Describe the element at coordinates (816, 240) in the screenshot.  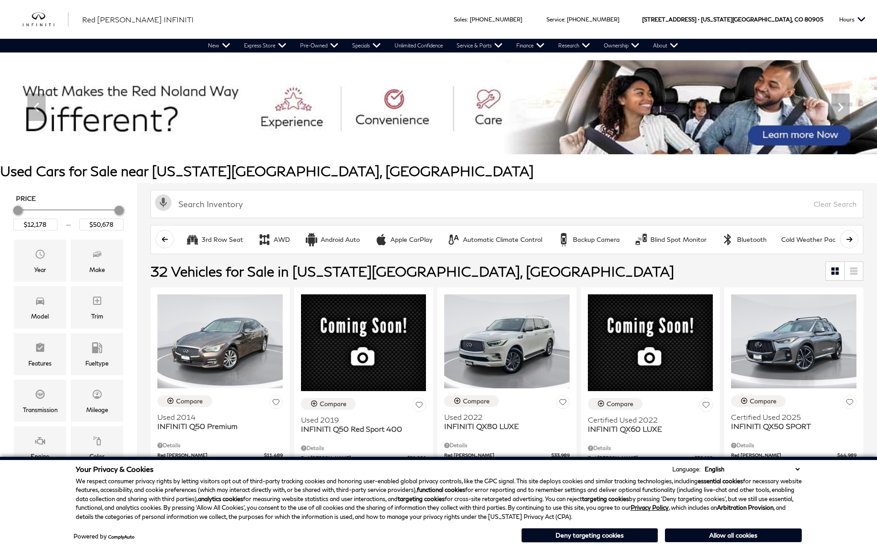
I see `div: Cold Weather Package` at that location.